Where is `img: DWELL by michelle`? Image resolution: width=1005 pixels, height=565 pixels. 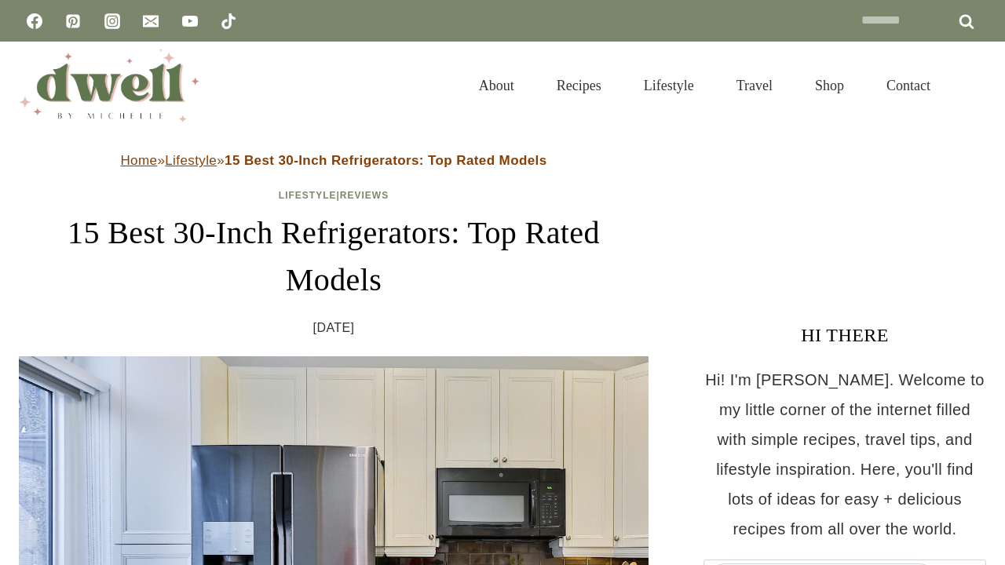
img: DWELL by michelle is located at coordinates (109, 86).